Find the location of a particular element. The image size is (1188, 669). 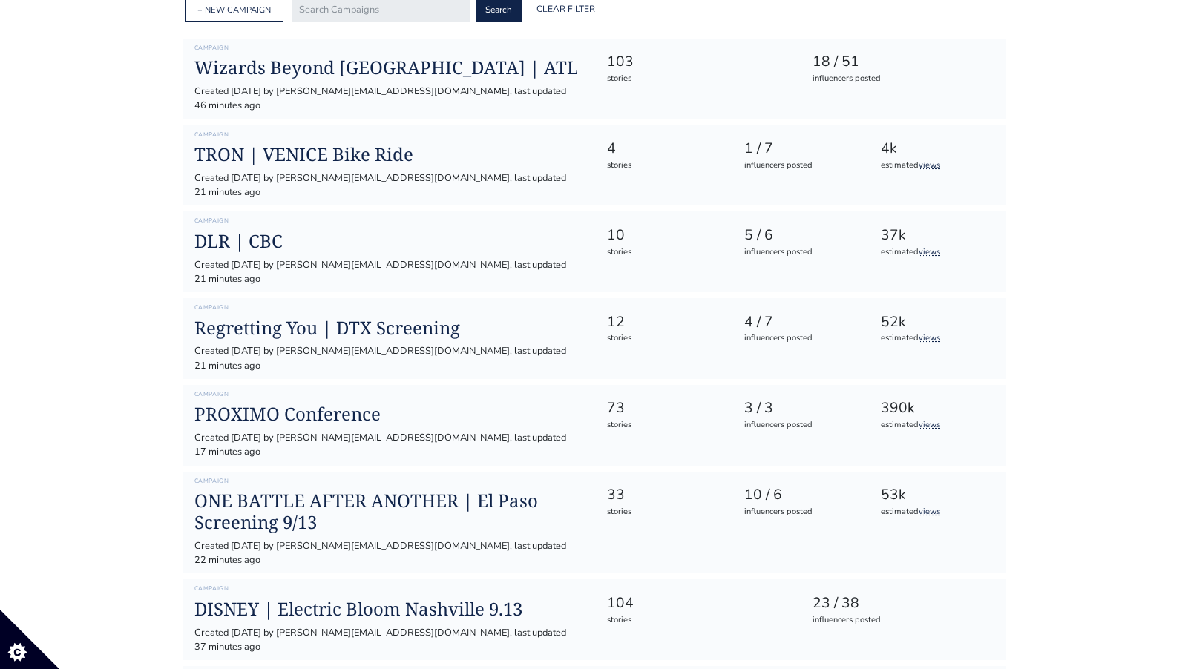

div: 37k is located at coordinates (935, 235).